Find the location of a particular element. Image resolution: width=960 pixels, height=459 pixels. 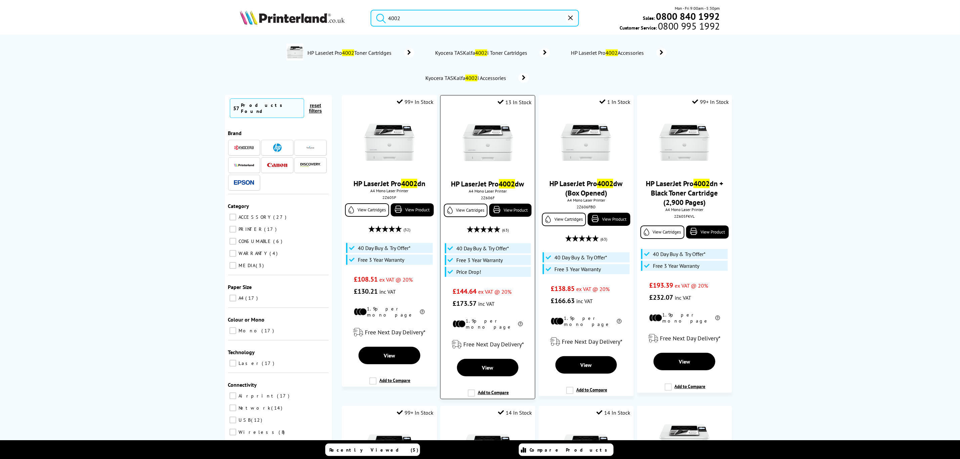

span: Colour or Mono is located at coordinates (246, 320).